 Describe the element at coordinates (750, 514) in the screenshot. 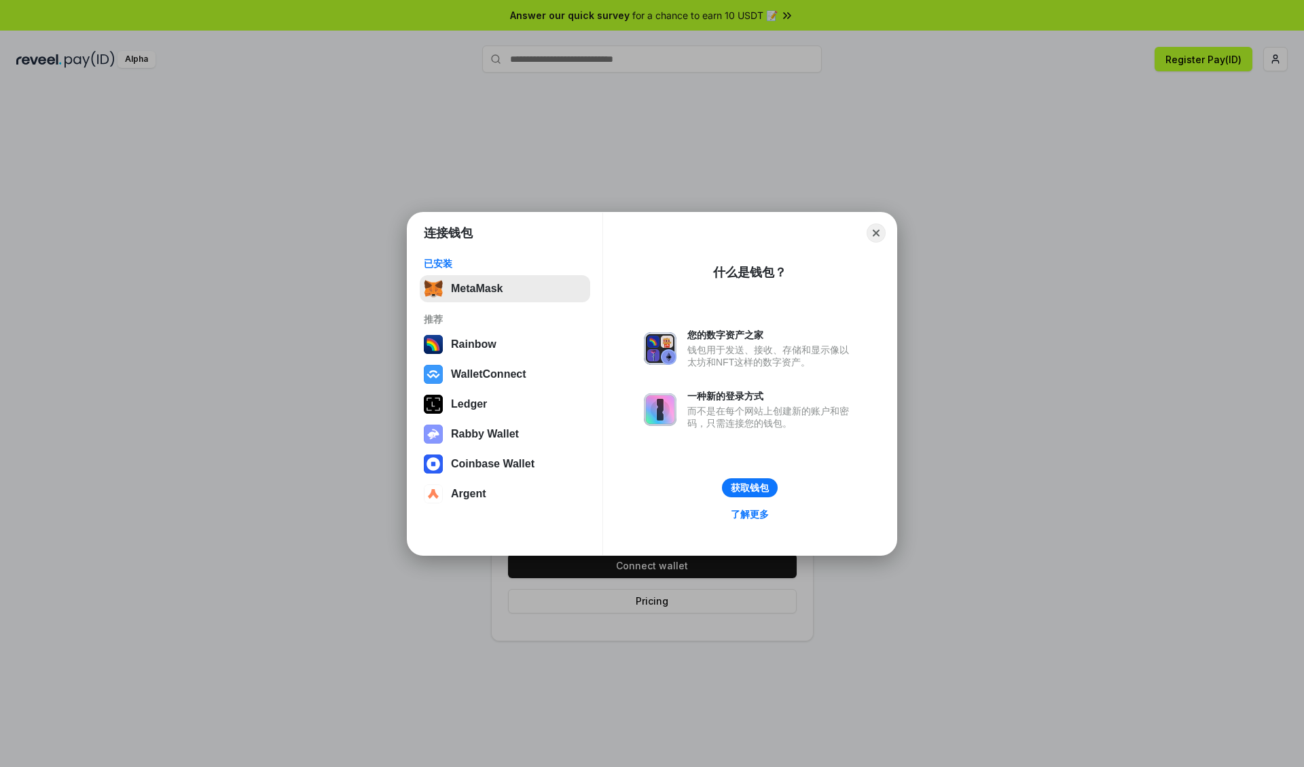

I see `div: 了解更多` at that location.